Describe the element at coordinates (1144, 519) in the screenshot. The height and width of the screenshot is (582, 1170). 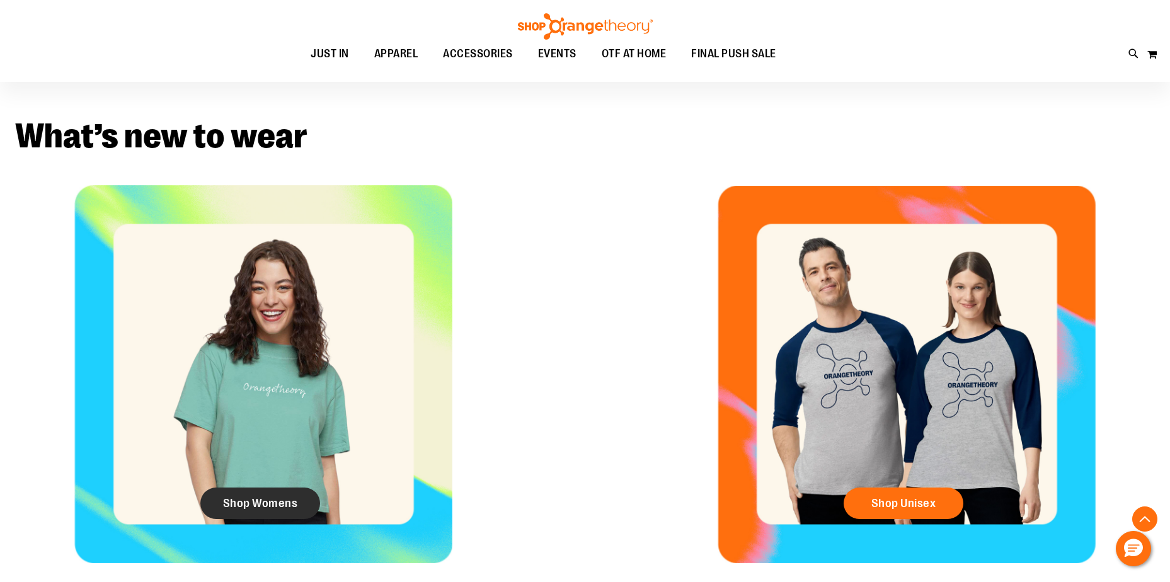
I see `button: Back To Top` at that location.